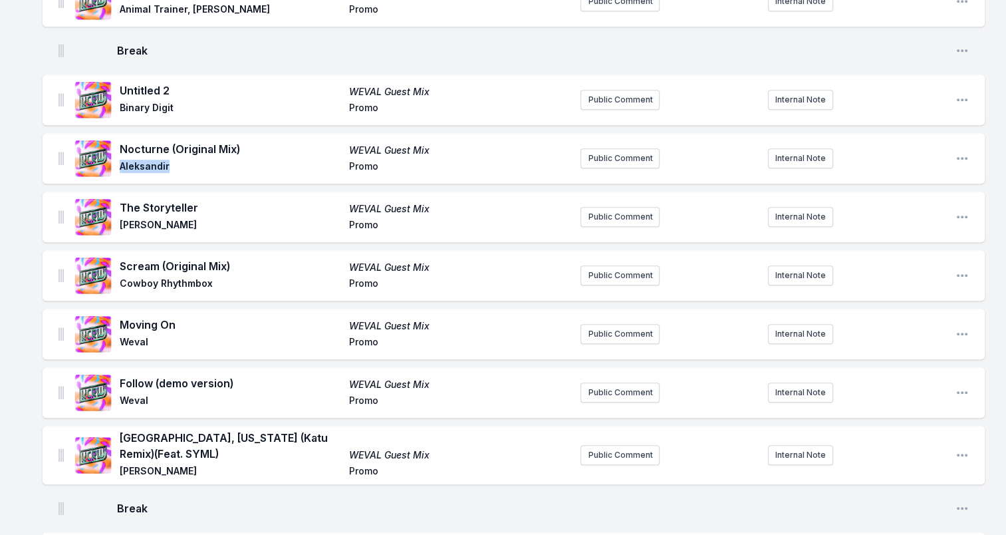  I want to click on span: The Storyteller, so click(230, 207).